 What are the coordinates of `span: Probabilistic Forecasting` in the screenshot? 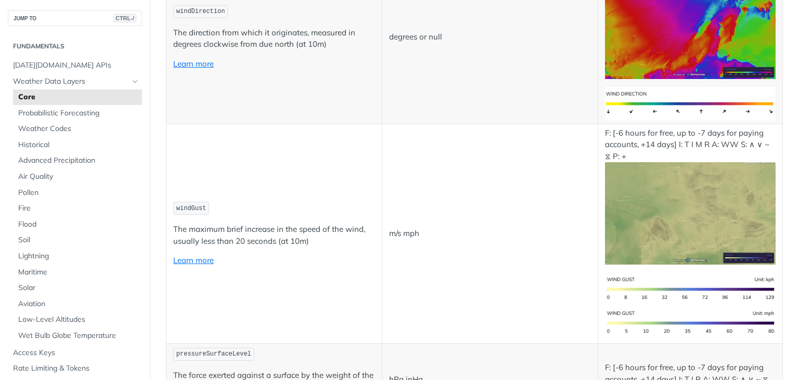 It's located at (79, 113).